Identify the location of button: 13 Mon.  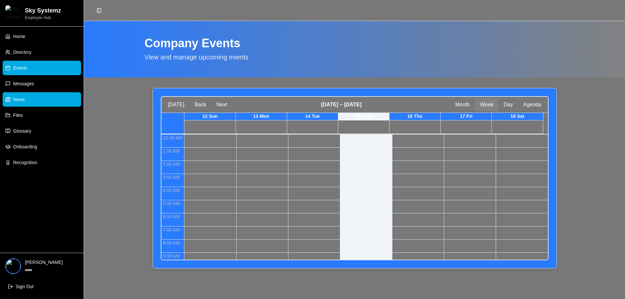
(261, 116).